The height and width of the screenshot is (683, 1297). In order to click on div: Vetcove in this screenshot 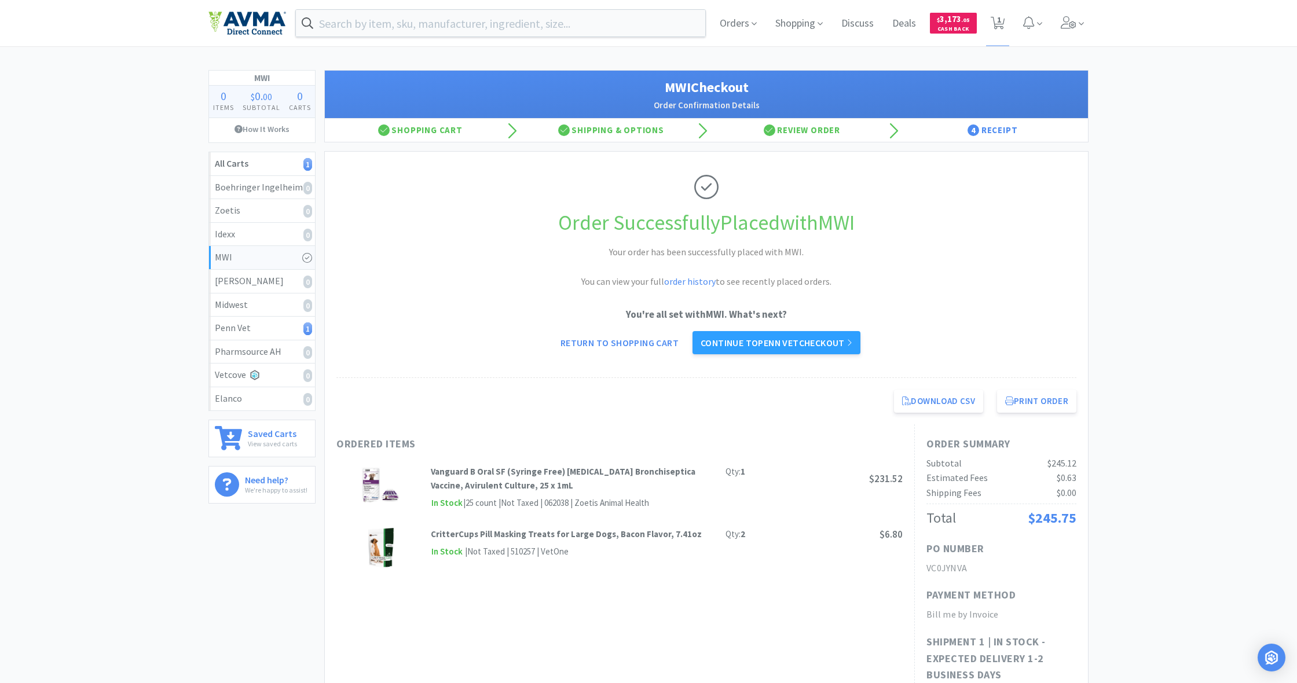, I will do `click(262, 375)`.